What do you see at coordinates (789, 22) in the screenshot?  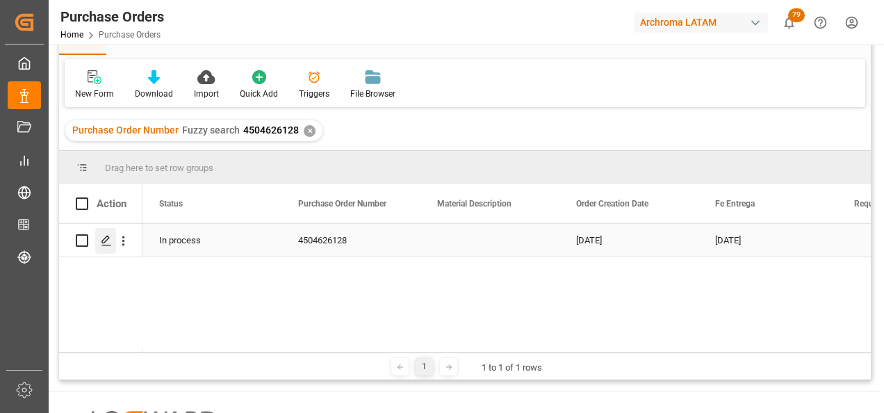 I see `button: show 79 new notifications` at bounding box center [789, 22].